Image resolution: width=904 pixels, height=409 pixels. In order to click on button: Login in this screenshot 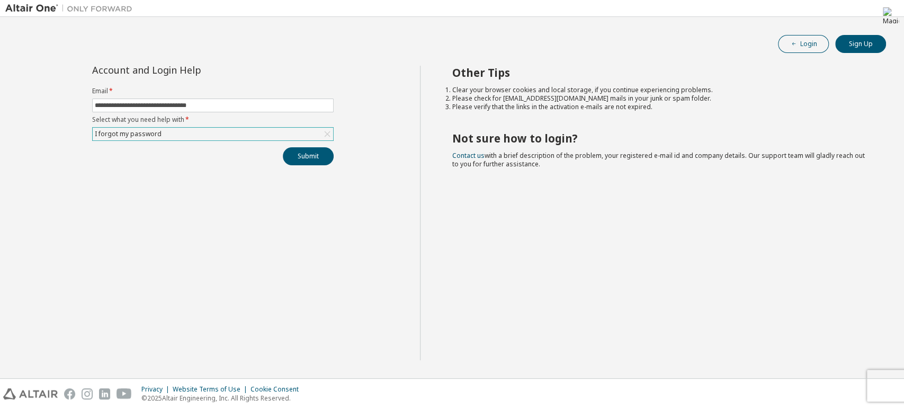, I will do `click(804, 44)`.